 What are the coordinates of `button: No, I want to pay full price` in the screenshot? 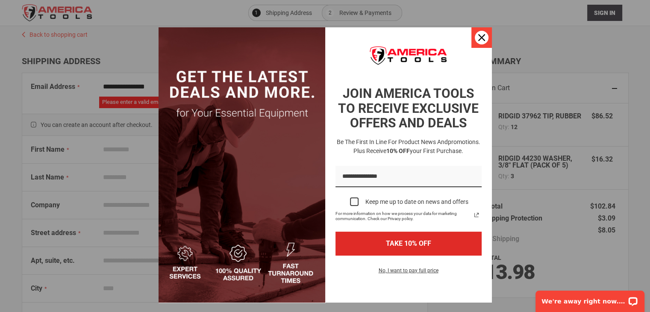 It's located at (409, 273).